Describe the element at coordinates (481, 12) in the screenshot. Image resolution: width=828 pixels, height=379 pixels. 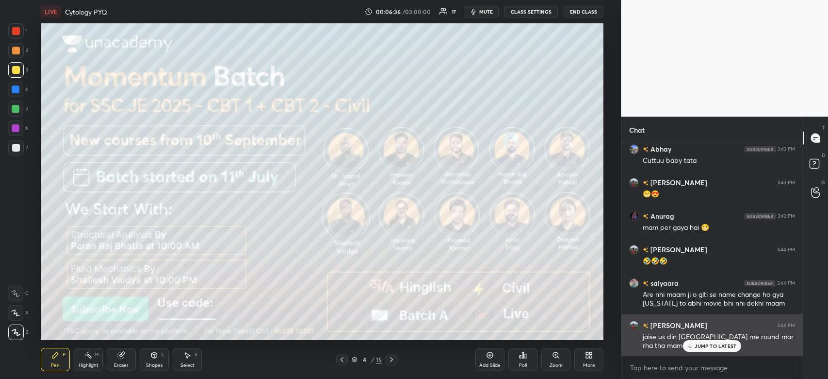
I see `button: mute` at that location.